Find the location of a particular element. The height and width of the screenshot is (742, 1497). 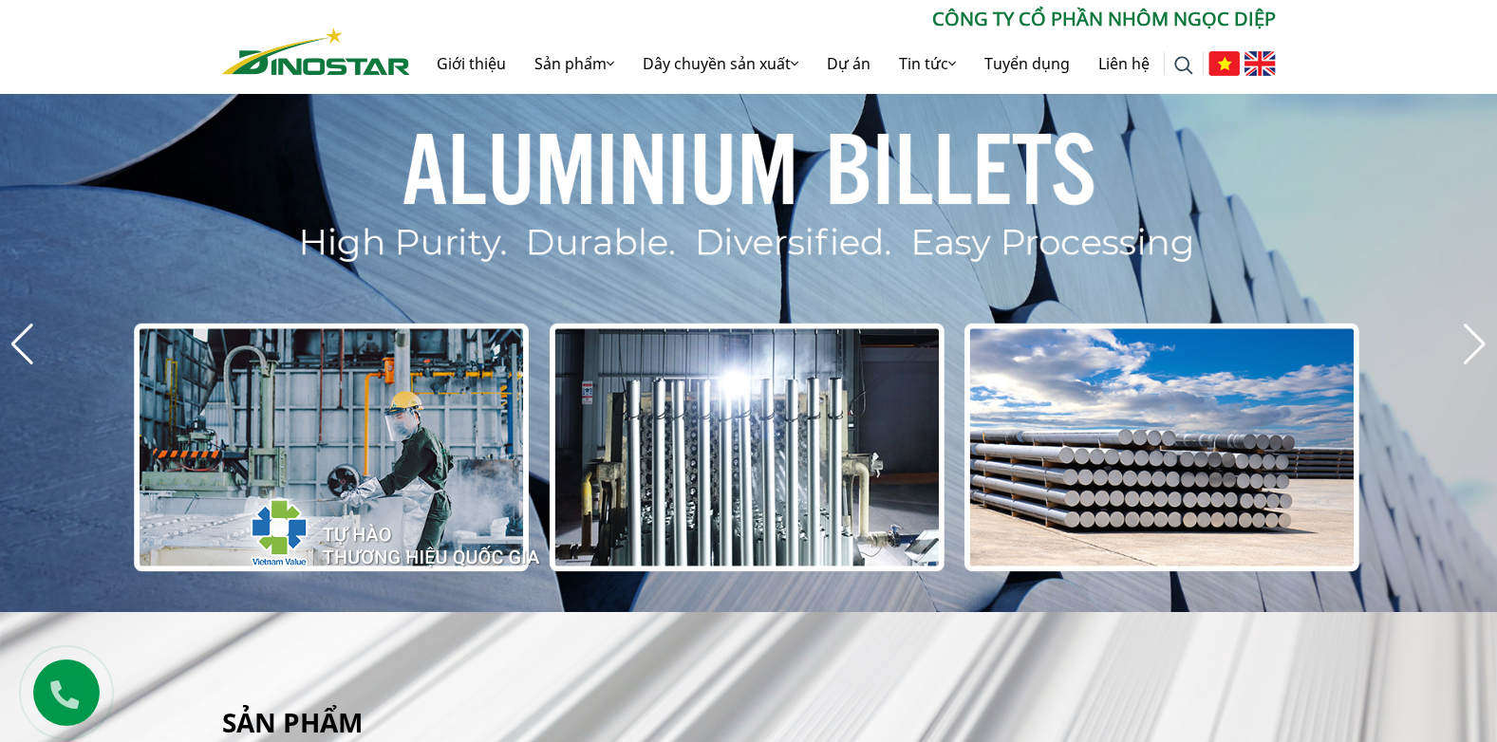

a: Tin tức is located at coordinates (928, 64).